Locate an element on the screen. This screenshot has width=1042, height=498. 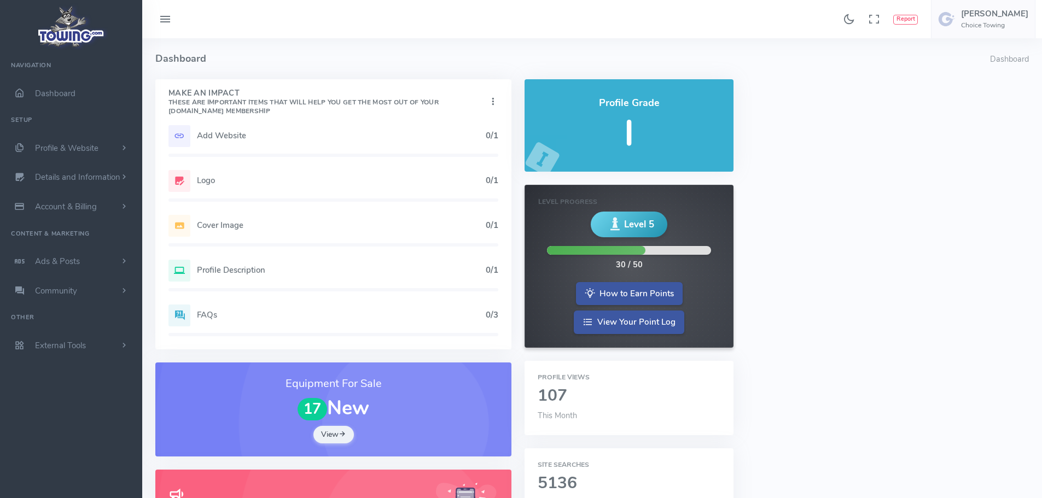
span: Ads & Posts is located at coordinates (57, 262).